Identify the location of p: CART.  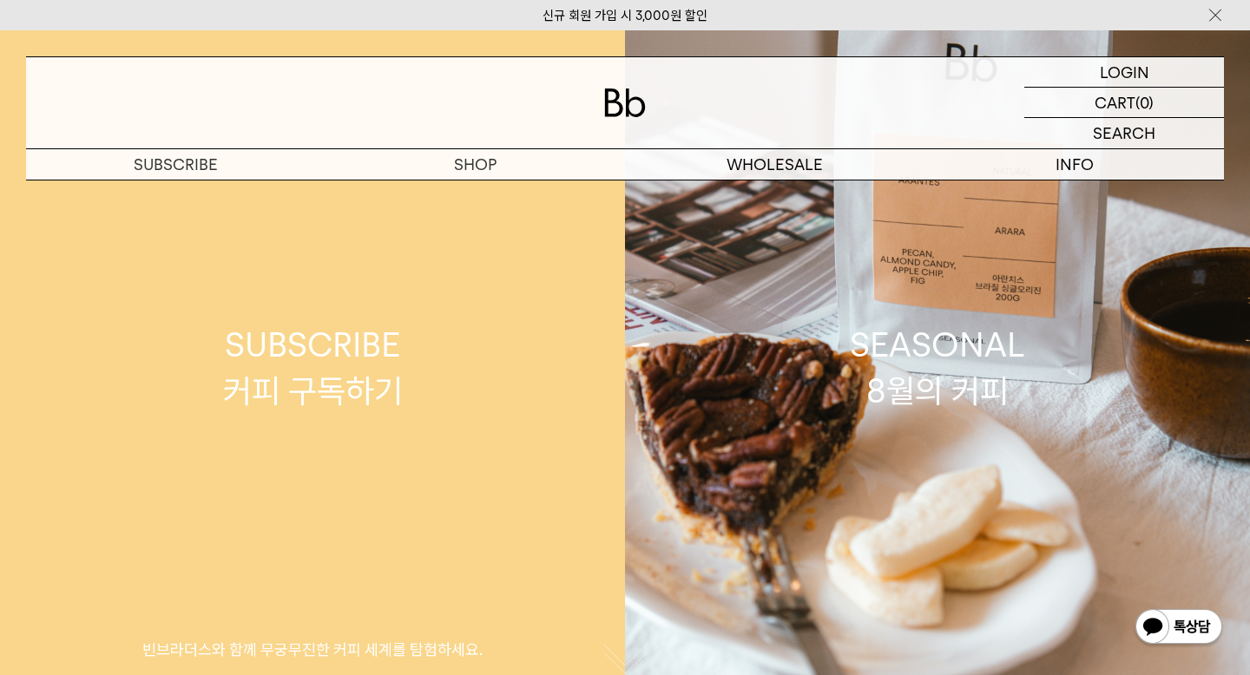
(1115, 102).